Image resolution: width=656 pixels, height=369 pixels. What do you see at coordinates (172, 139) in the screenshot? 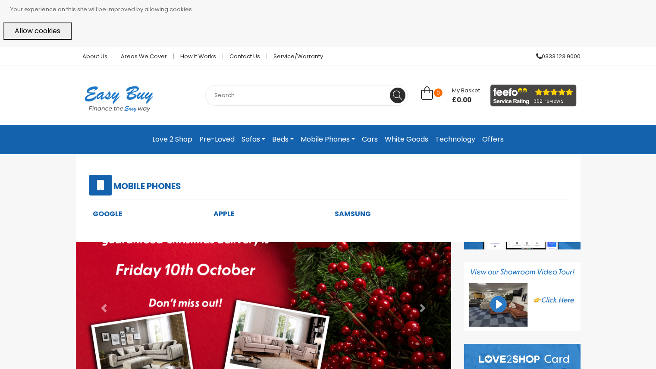
I see `a: Love 2 Shop` at bounding box center [172, 139].